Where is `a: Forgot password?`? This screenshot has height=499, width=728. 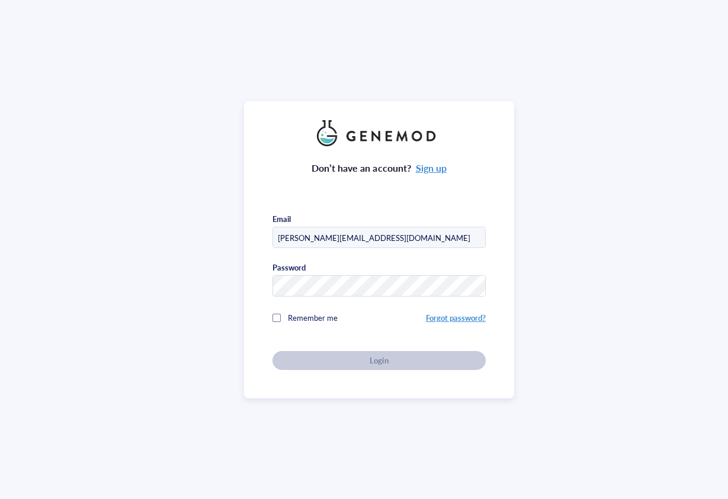
a: Forgot password? is located at coordinates (456, 317).